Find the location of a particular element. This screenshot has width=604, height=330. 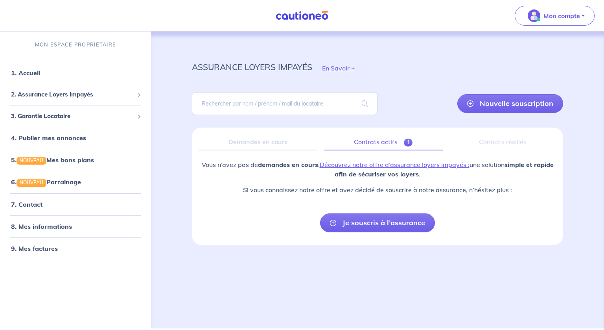

img: illu_account_valid_menu.svg is located at coordinates (534, 16).